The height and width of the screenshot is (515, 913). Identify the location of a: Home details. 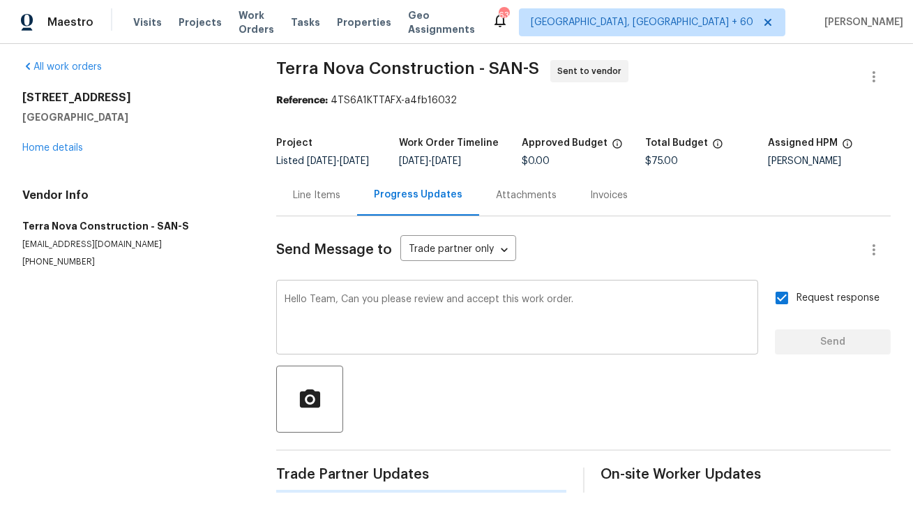
(52, 148).